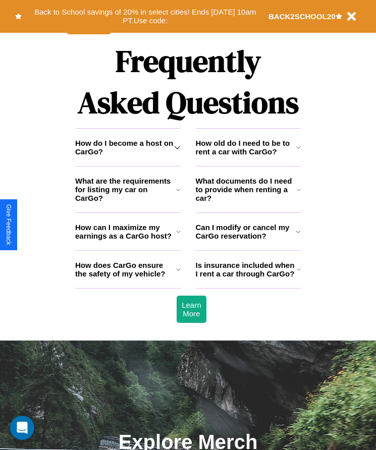 The image size is (376, 450). I want to click on h3: How does CarGo ensure the safety of my vehicle?, so click(126, 269).